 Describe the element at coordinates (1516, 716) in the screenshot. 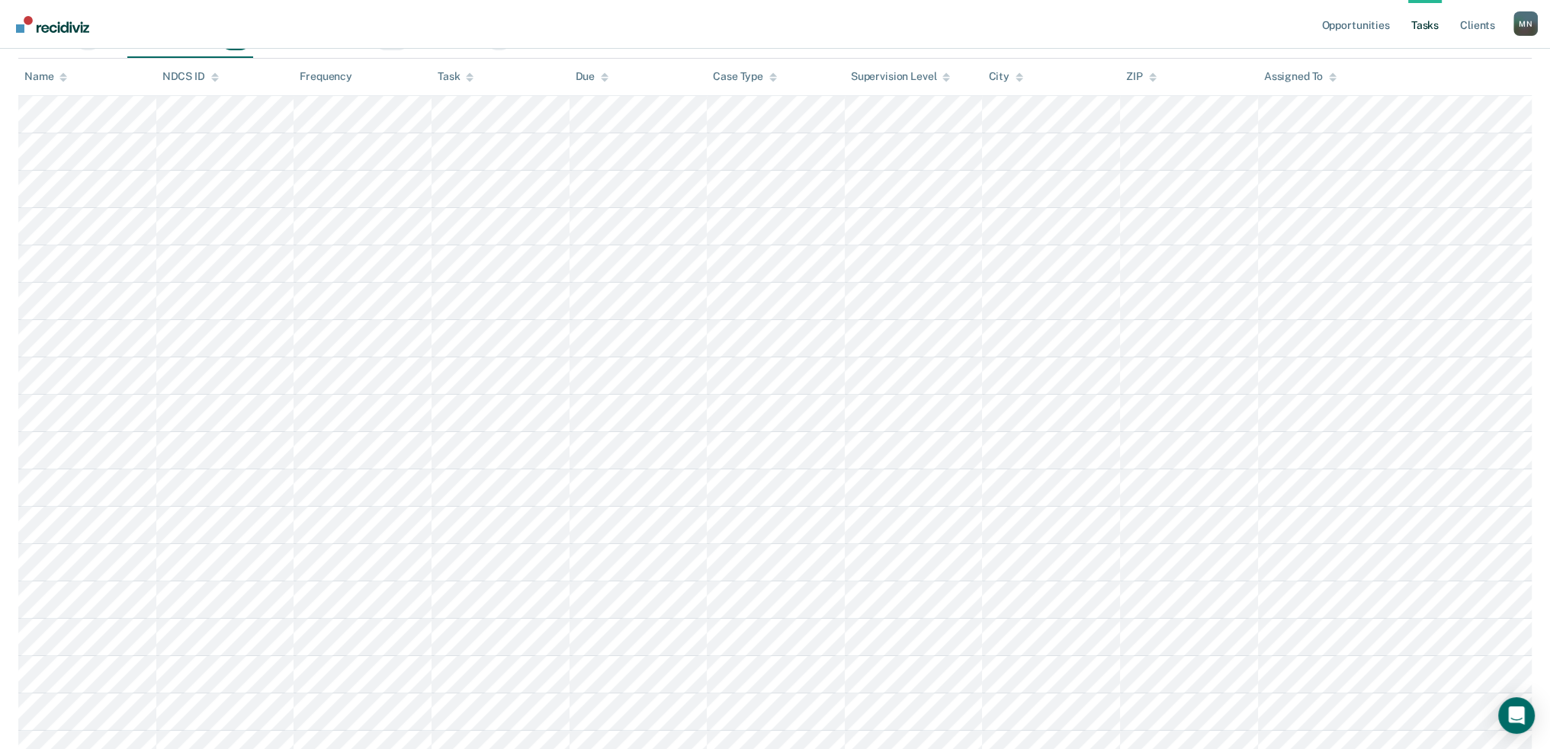

I see `div: Open Intercom Messenger` at that location.